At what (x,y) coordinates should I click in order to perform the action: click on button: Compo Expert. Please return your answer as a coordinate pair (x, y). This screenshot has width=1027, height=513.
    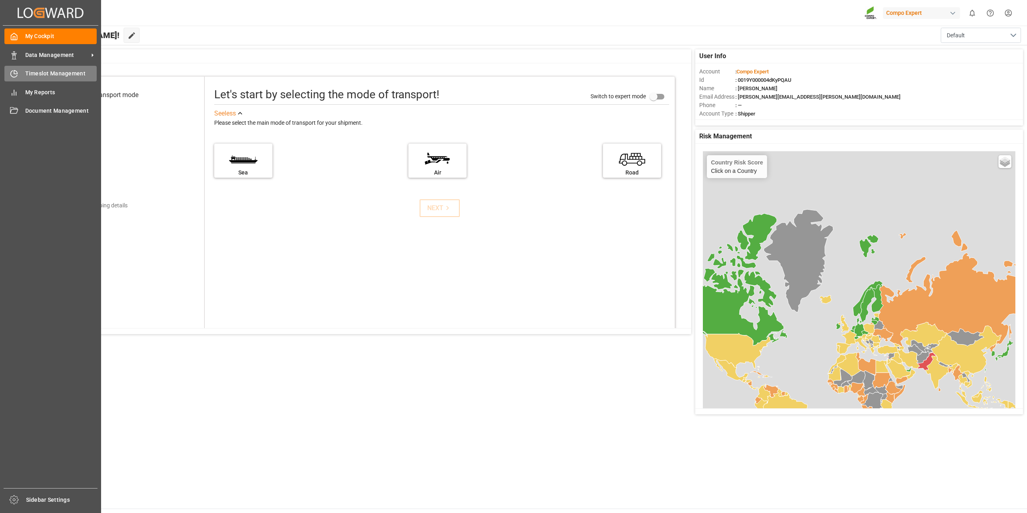
    Looking at the image, I should click on (923, 13).